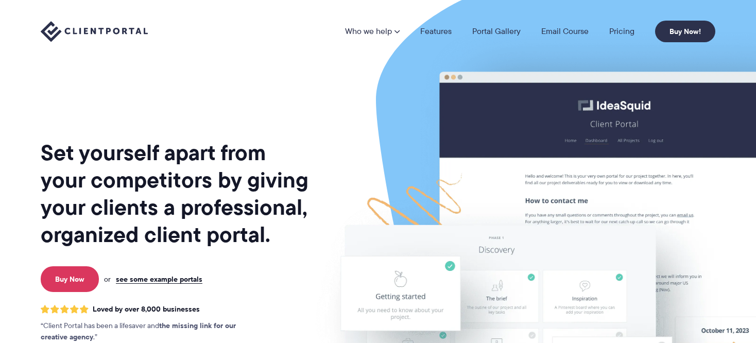 This screenshot has height=343, width=756. I want to click on a: Buy Now, so click(69, 279).